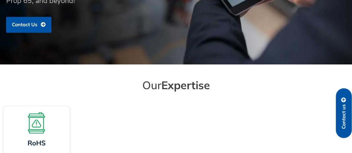  I want to click on h2: Our, so click(176, 85).